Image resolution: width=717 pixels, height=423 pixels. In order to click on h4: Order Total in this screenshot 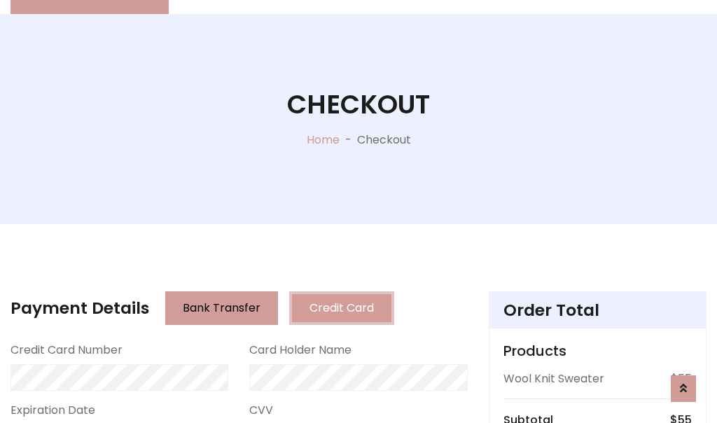, I will do `click(598, 310)`.